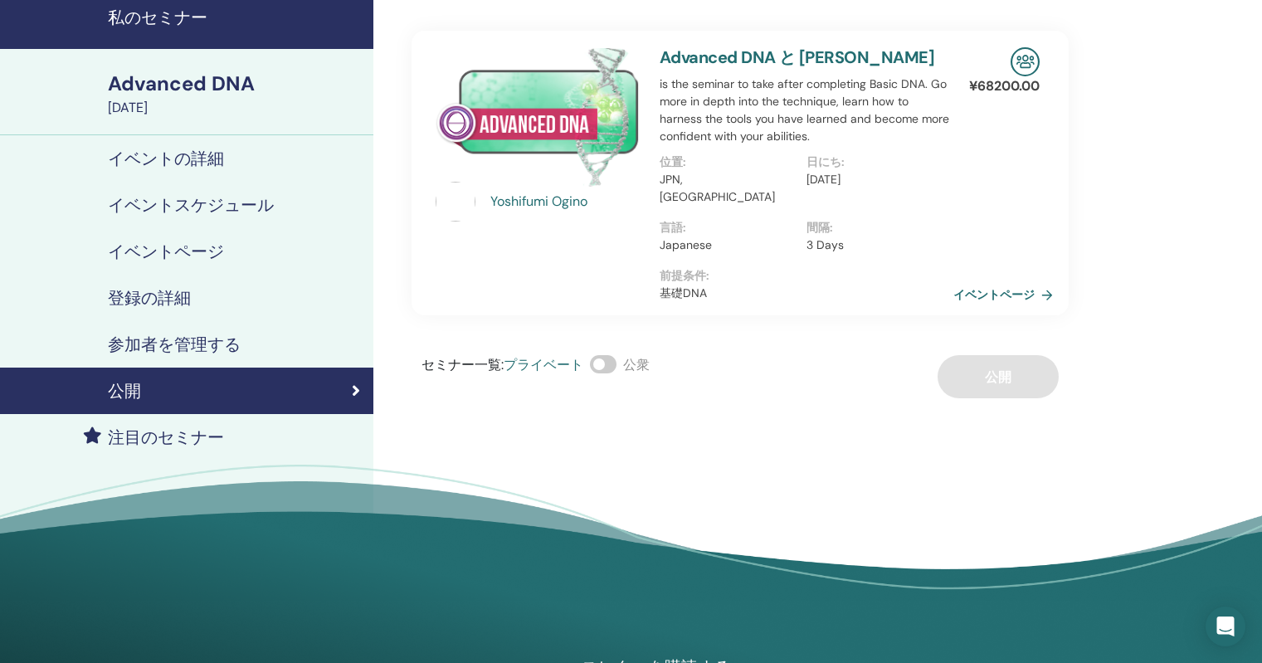  I want to click on h4: イベントスケジュール, so click(191, 205).